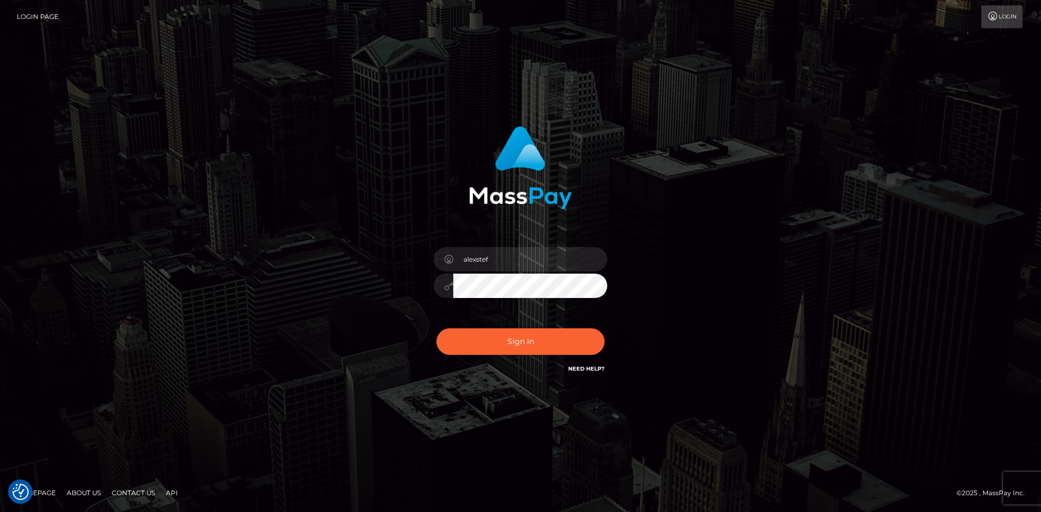 This screenshot has width=1041, height=512. Describe the element at coordinates (1002, 17) in the screenshot. I see `a: Login` at that location.